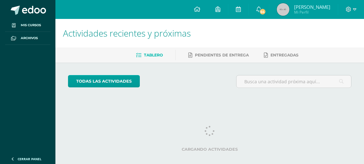 This screenshot has width=364, height=164. I want to click on img: 45x45, so click(283, 9).